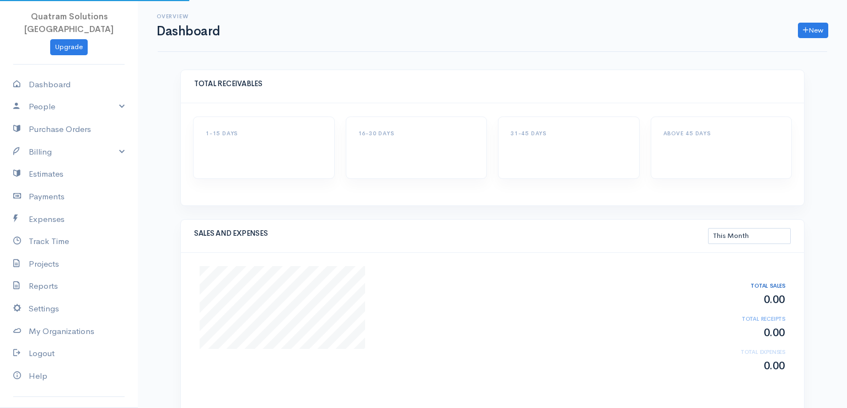  What do you see at coordinates (451, 233) in the screenshot?
I see `h5: SALES AND EXPENSES` at bounding box center [451, 233].